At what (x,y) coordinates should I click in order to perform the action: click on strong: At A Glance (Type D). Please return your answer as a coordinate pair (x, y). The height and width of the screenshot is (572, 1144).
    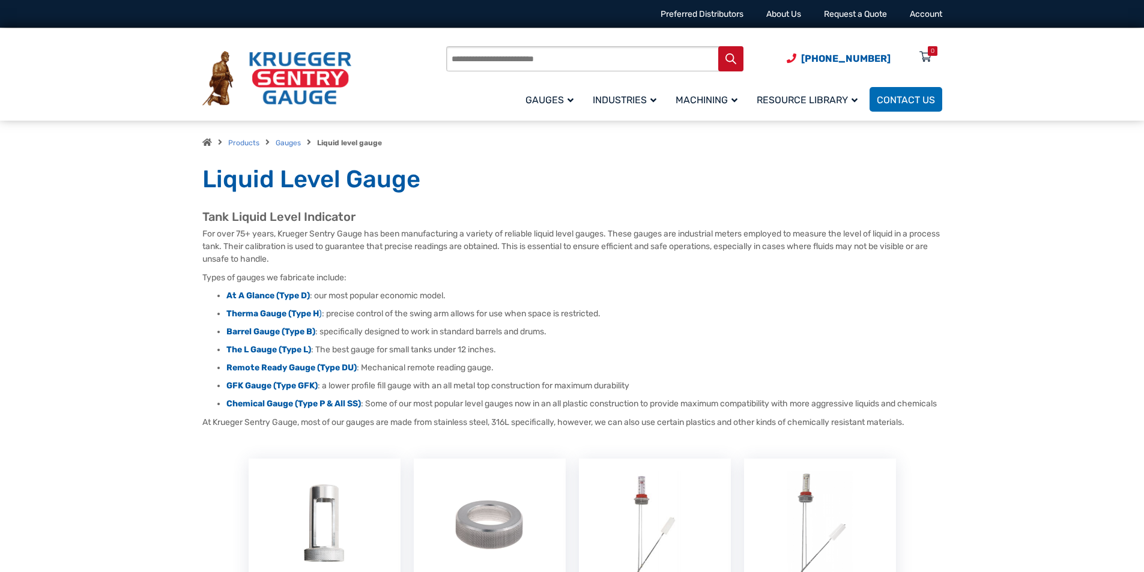
    Looking at the image, I should click on (268, 296).